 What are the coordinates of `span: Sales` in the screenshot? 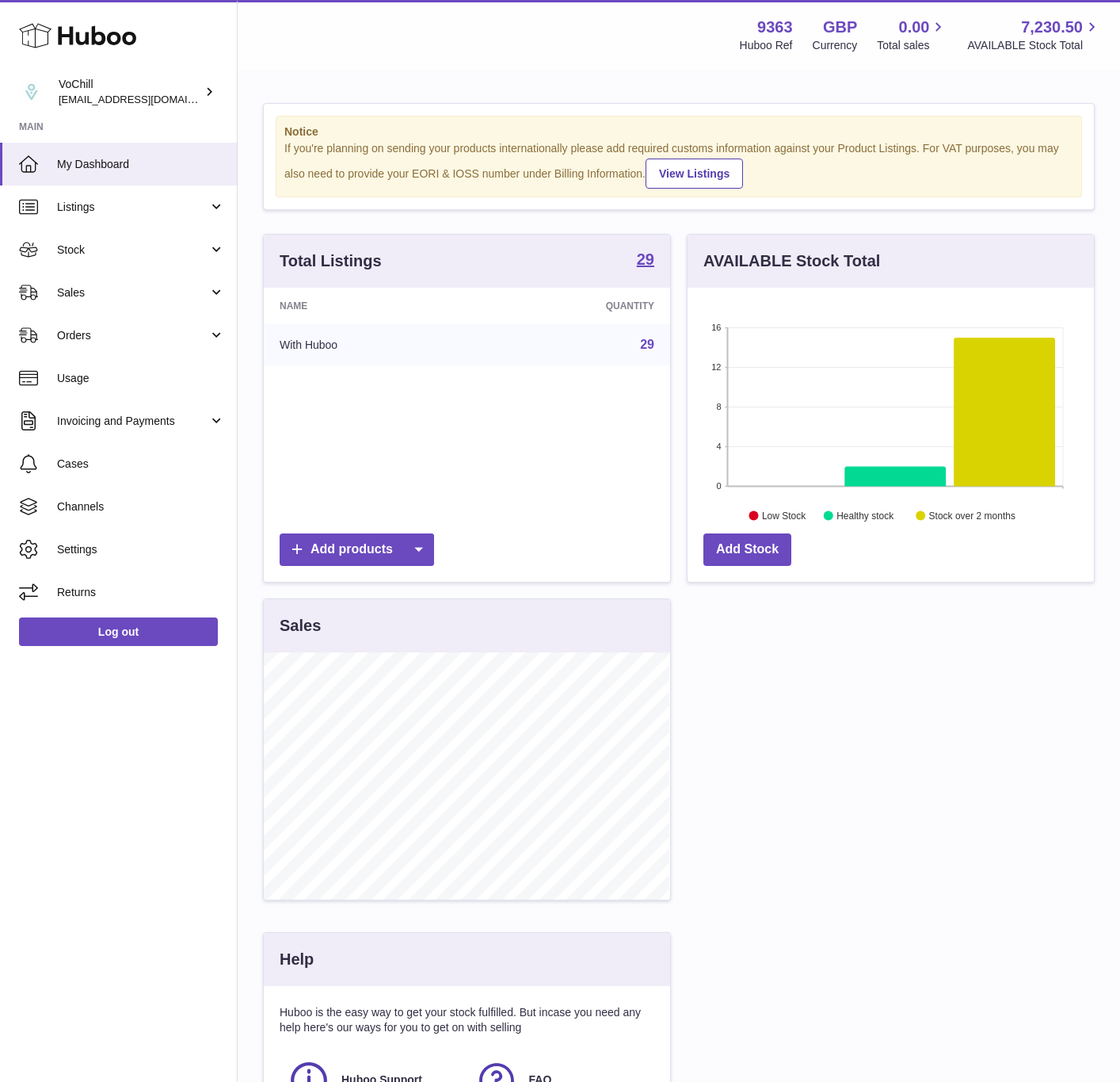 It's located at (132, 292).